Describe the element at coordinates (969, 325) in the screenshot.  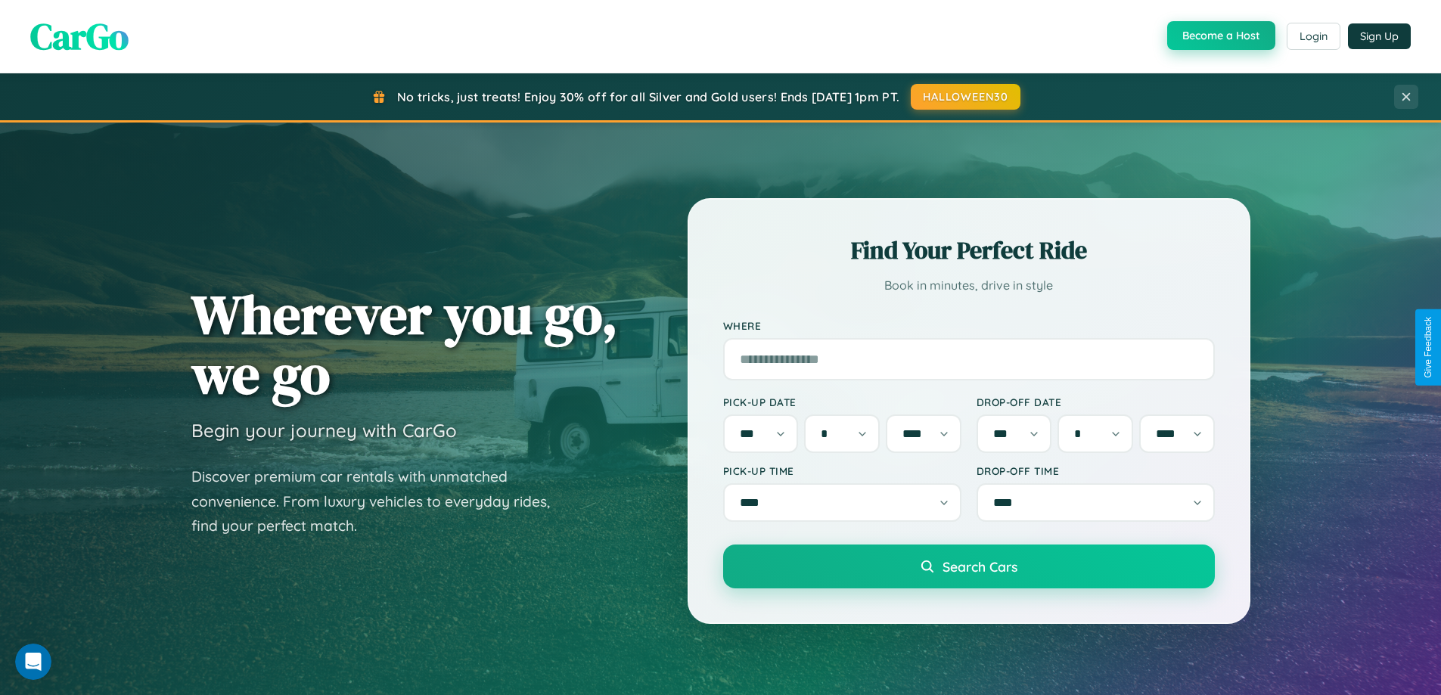
I see `label: Where` at that location.